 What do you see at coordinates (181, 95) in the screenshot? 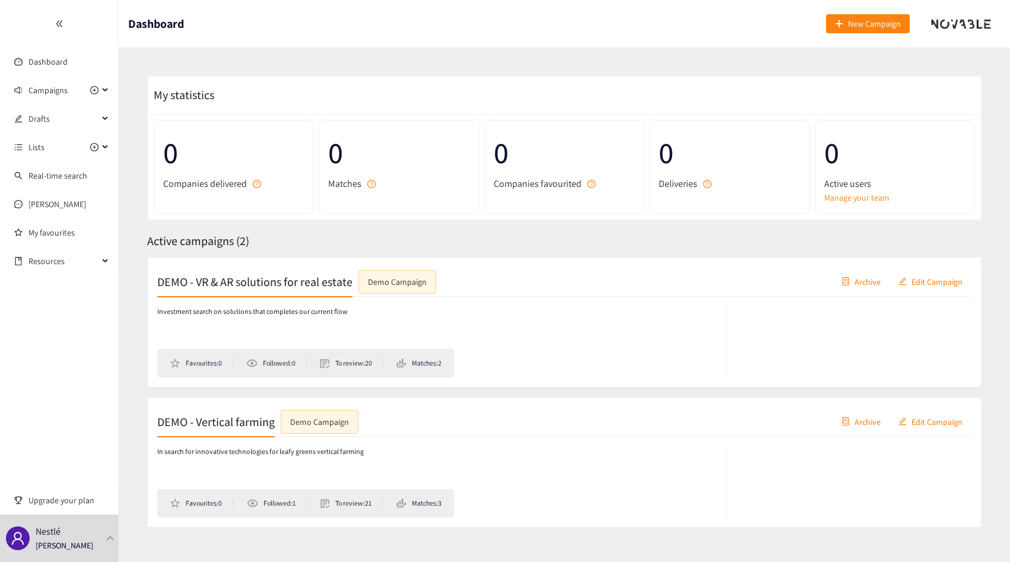
I see `span: My statistics` at bounding box center [181, 95].